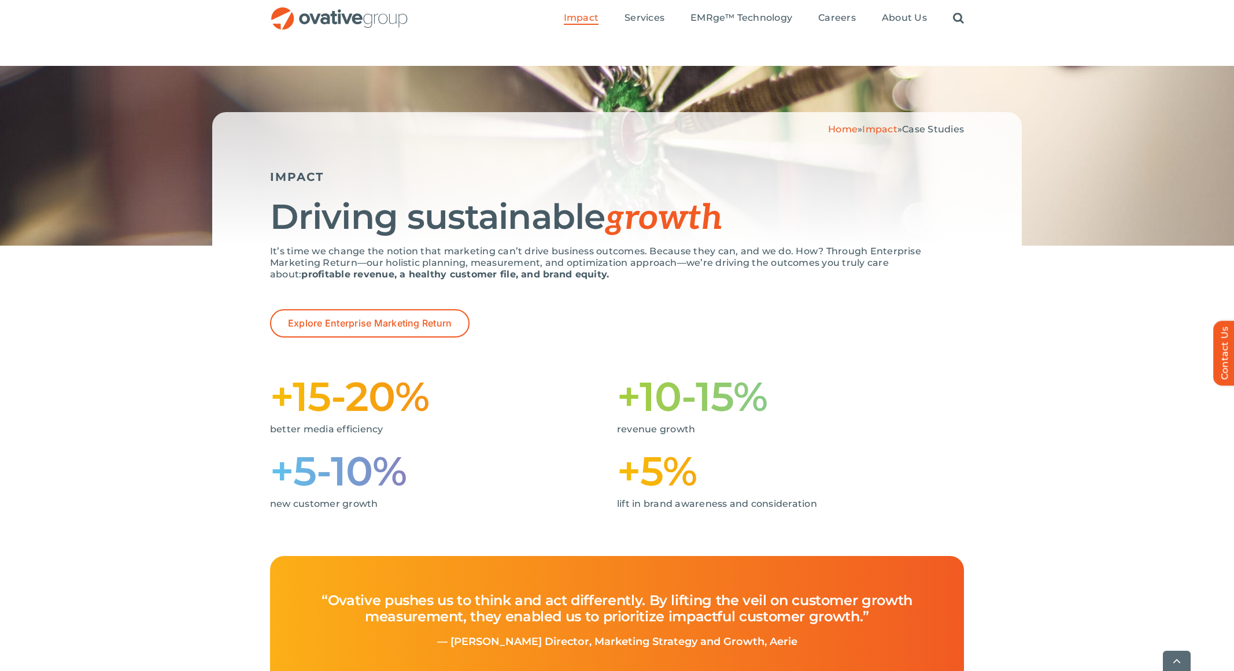 This screenshot has width=1234, height=671. I want to click on span: Case Studies, so click(932, 129).